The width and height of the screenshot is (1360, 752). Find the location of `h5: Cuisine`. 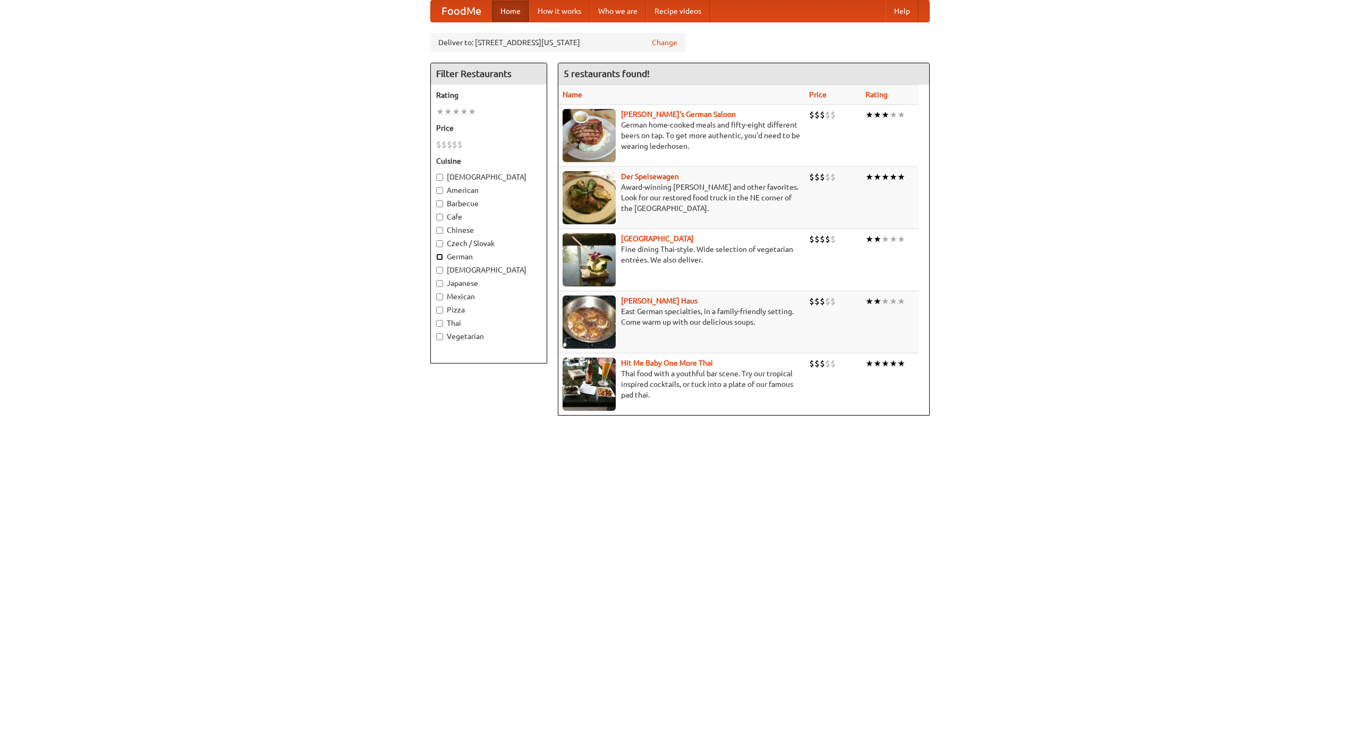

h5: Cuisine is located at coordinates (489, 161).